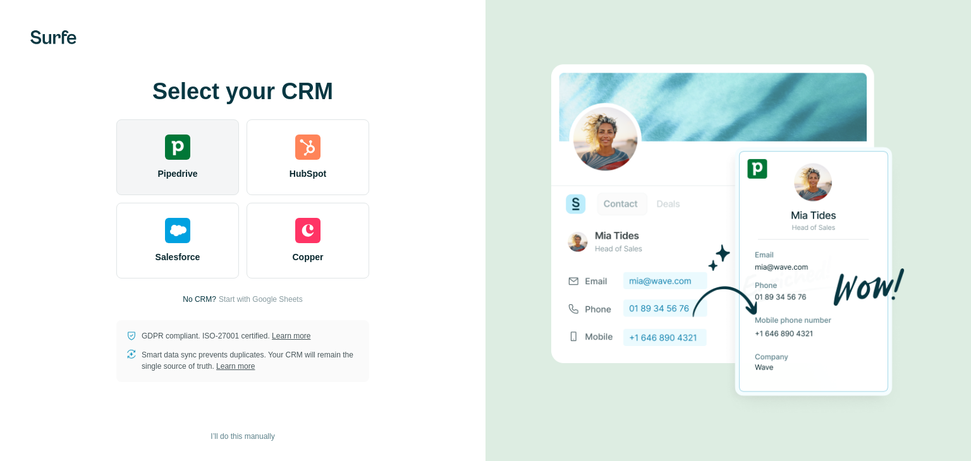 The height and width of the screenshot is (461, 971). Describe the element at coordinates (226, 336) in the screenshot. I see `p: GDPR compliant. ISO-27001 certified.` at that location.